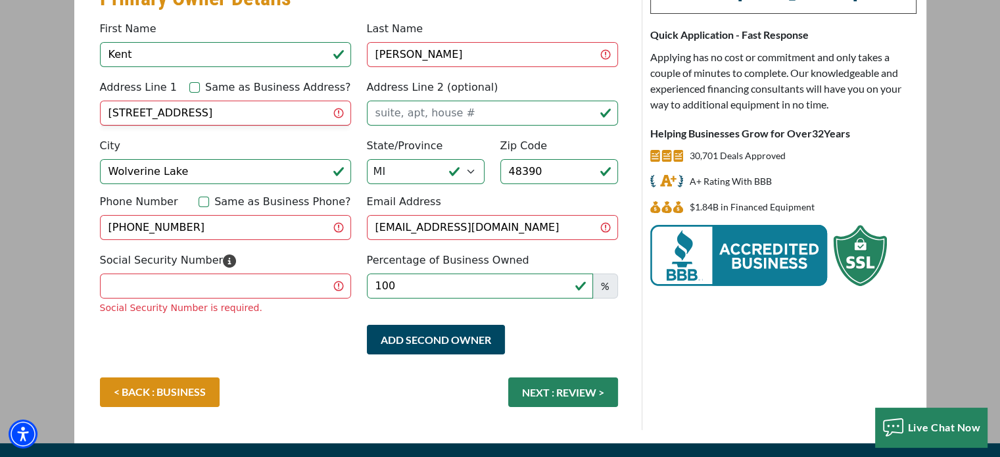 This screenshot has height=457, width=1000. Describe the element at coordinates (432, 87) in the screenshot. I see `label: Address Line 2 (optional)` at that location.